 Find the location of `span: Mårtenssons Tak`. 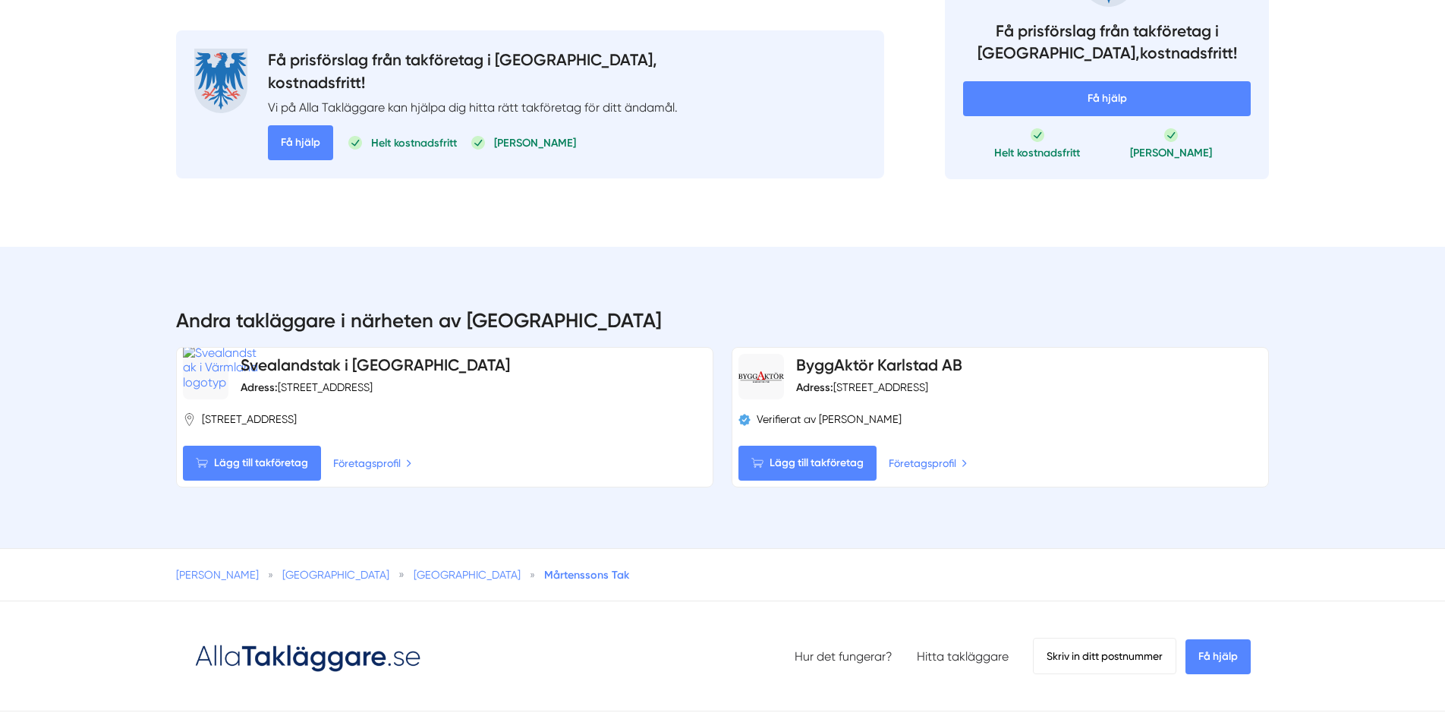

span: Mårtenssons Tak is located at coordinates (587, 575).